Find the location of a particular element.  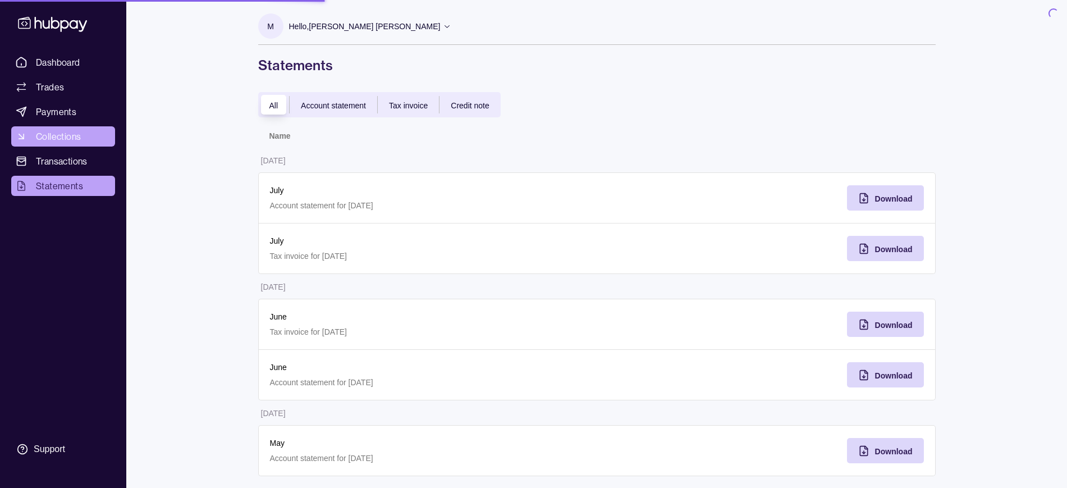

div: documentTypes is located at coordinates (379, 104).